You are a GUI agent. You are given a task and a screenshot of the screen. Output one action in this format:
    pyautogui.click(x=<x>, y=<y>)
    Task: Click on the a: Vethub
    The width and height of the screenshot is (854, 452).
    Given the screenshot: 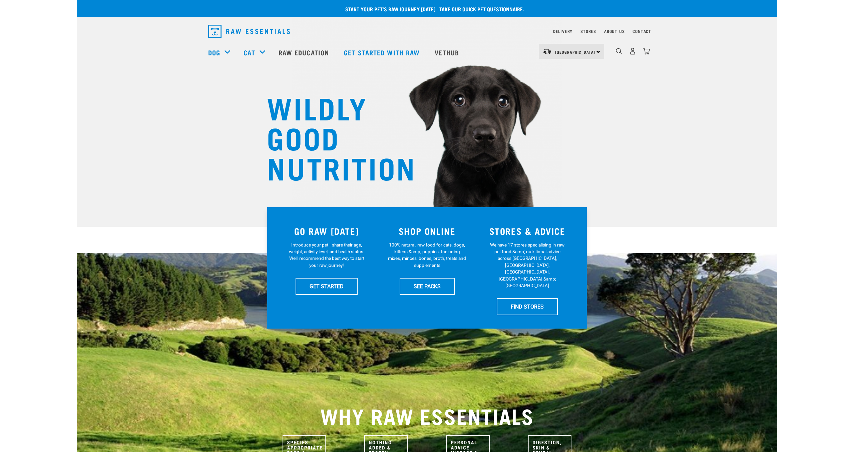 What is the action you would take?
    pyautogui.click(x=448, y=52)
    